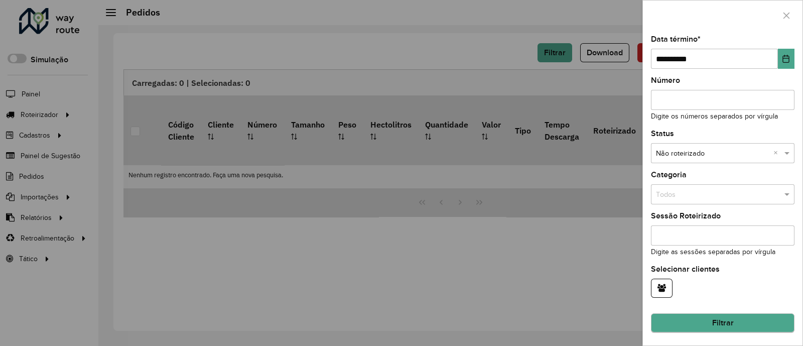  Describe the element at coordinates (685, 216) in the screenshot. I see `label: Sessão Roteirizado` at that location.